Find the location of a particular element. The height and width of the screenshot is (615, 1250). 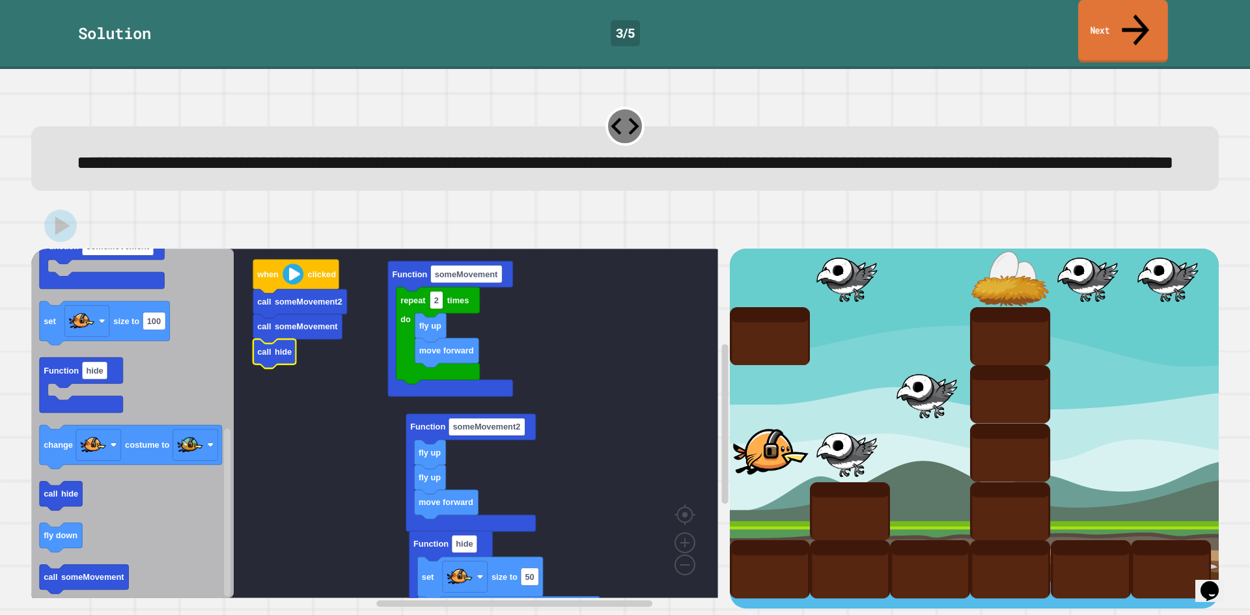

div: Solution is located at coordinates (115, 33).